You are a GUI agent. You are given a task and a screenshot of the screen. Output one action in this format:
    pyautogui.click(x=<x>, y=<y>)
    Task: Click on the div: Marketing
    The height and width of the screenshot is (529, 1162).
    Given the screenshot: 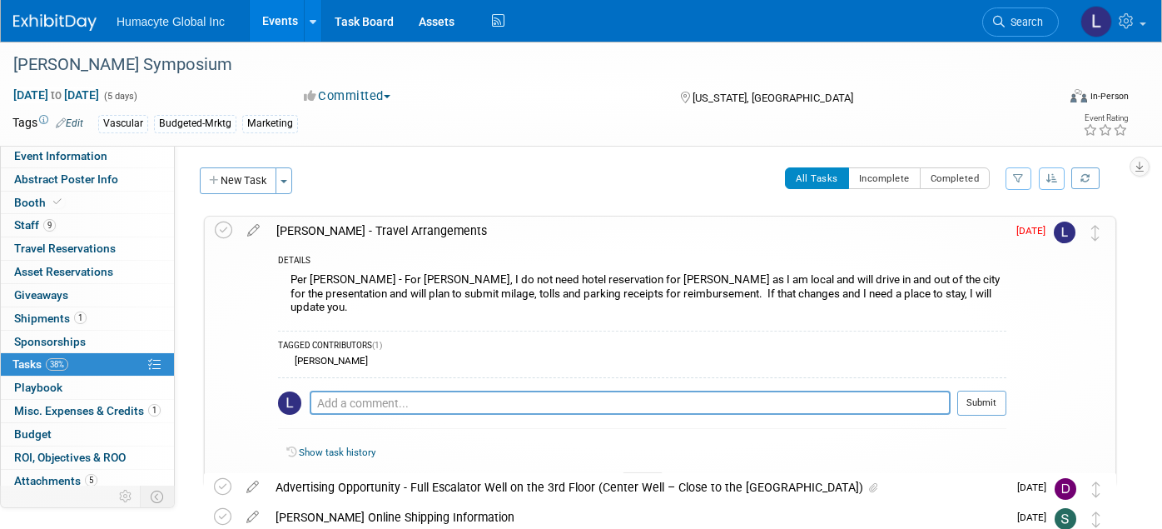 What is the action you would take?
    pyautogui.click(x=270, y=123)
    